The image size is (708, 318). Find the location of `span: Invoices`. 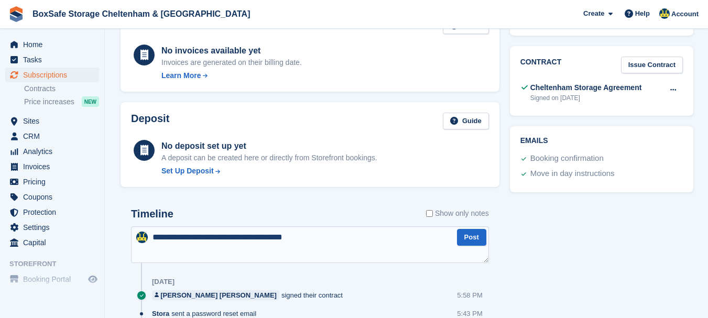

span: Invoices is located at coordinates (55, 167).